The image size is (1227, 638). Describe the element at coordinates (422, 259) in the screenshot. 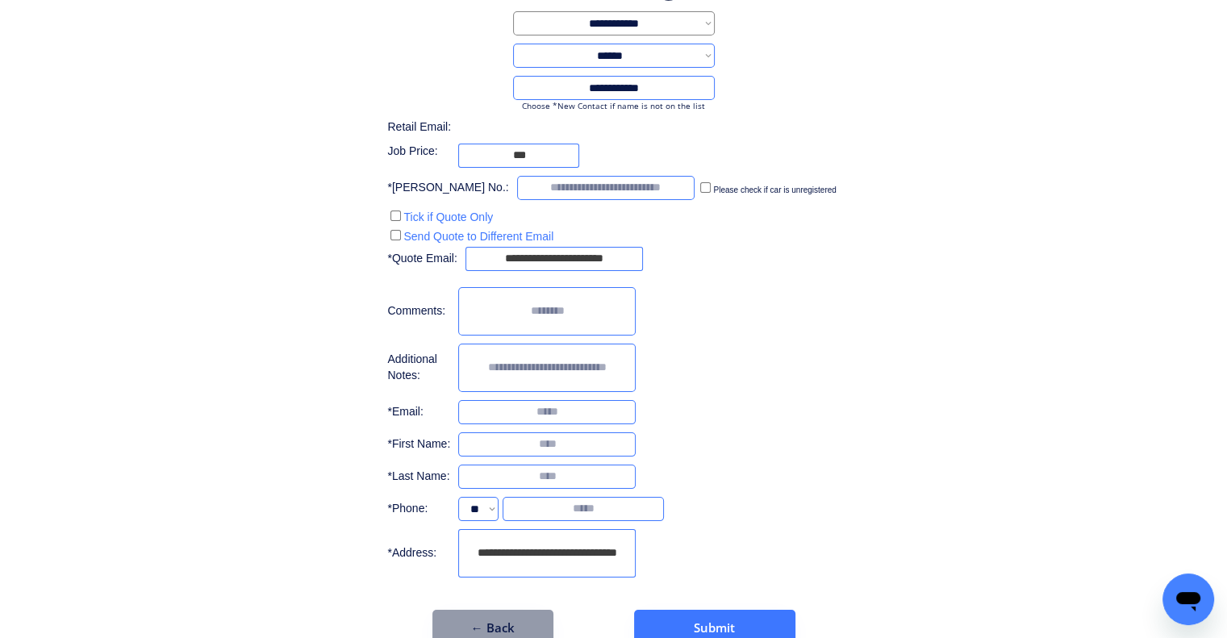

I see `div: *Quote Email:` at that location.